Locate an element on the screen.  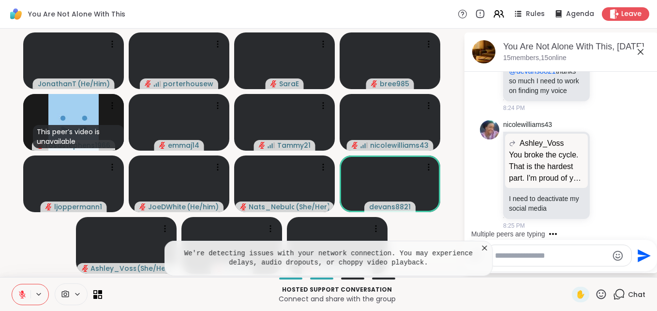
a: nicolewilliams43 is located at coordinates (528, 125).